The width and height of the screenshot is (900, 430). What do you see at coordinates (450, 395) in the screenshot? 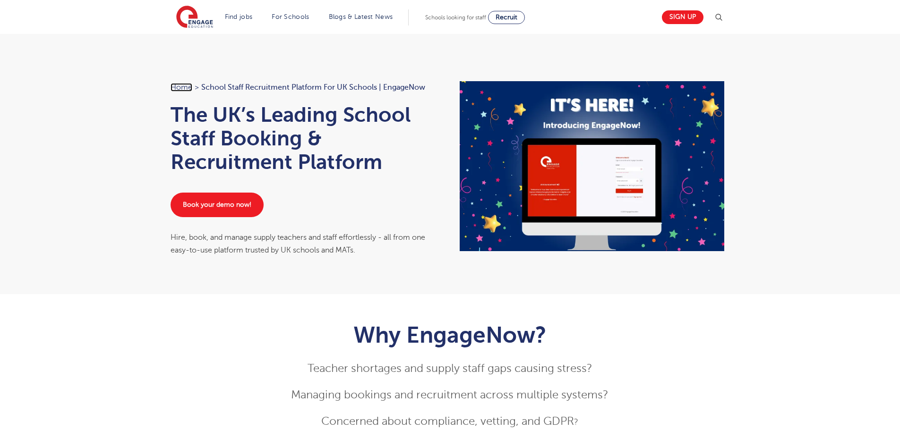
I see `span: Managing bookings and recruitment across multiple systems?` at bounding box center [450, 395].